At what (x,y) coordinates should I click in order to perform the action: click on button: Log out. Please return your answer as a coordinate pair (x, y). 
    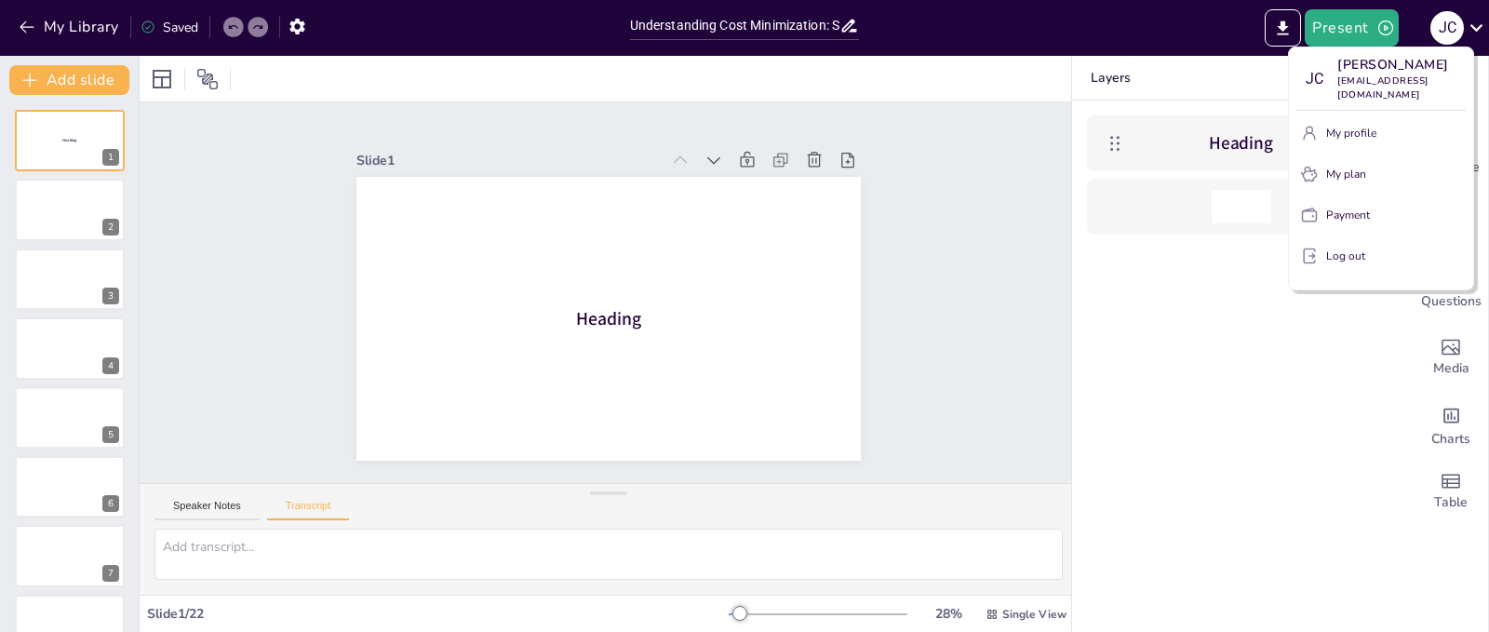
    Looking at the image, I should click on (1381, 256).